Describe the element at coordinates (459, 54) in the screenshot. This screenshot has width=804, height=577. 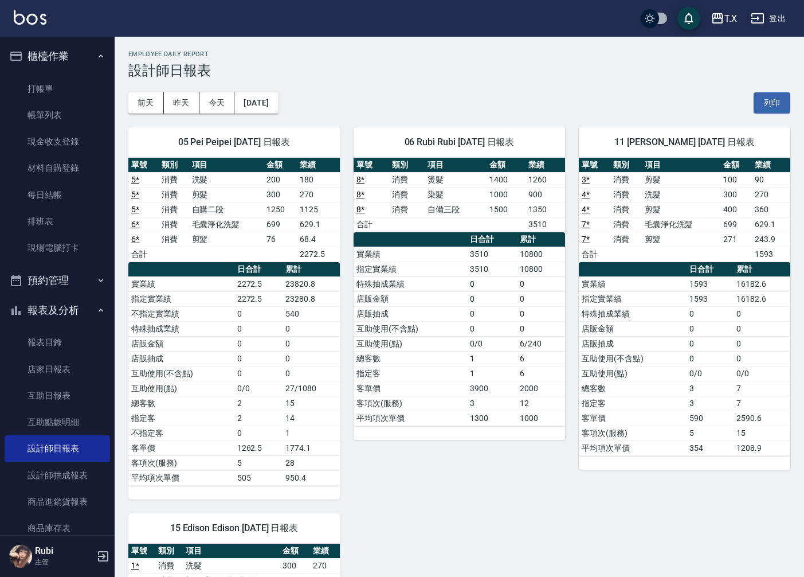
I see `h2: Employee Daily Report` at that location.